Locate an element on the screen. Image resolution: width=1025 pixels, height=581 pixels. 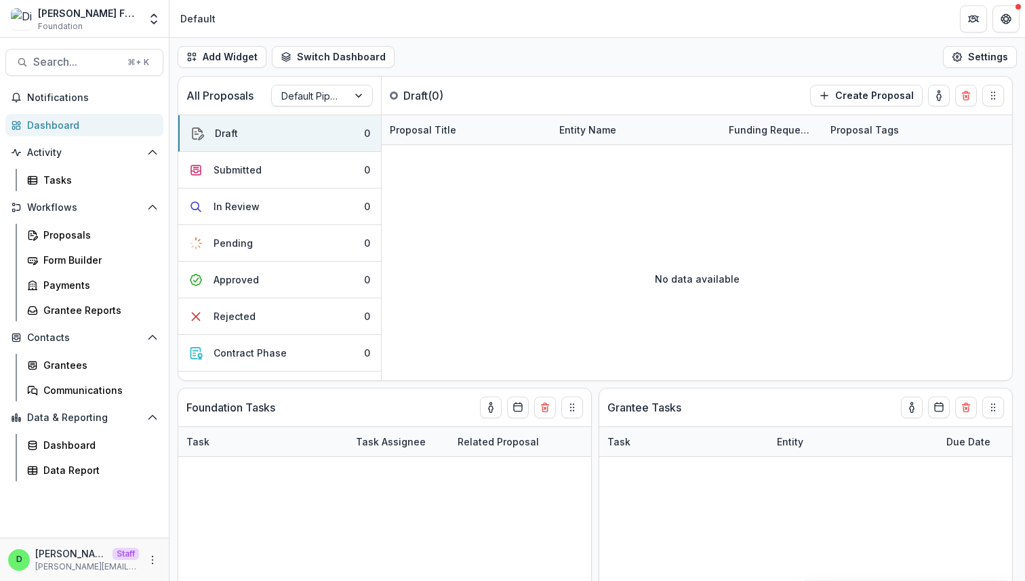
button: In Review0 is located at coordinates (279, 207).